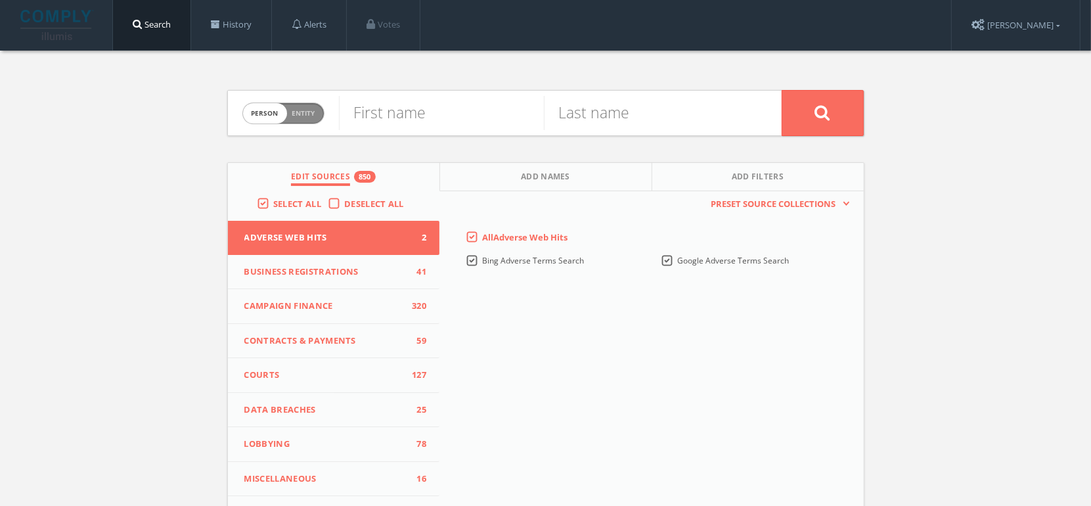 This screenshot has height=506, width=1091. Describe the element at coordinates (525, 237) in the screenshot. I see `span: All Adverse Web Hits` at that location.